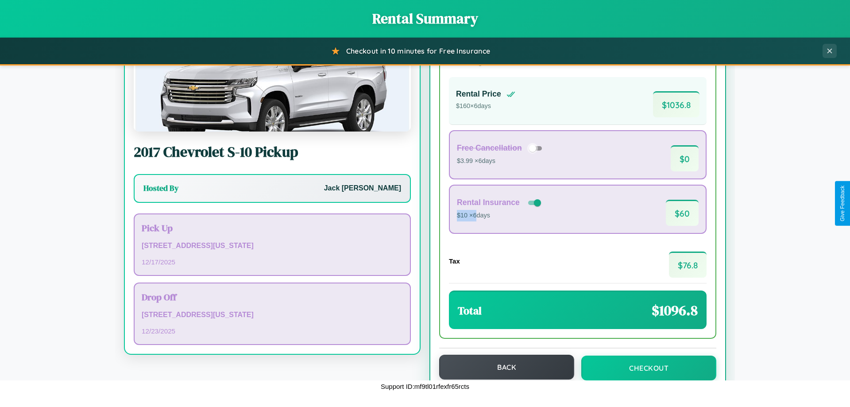 Image resolution: width=850 pixels, height=407 pixels. What do you see at coordinates (272, 297) in the screenshot?
I see `h3: Drop Off` at bounding box center [272, 297].